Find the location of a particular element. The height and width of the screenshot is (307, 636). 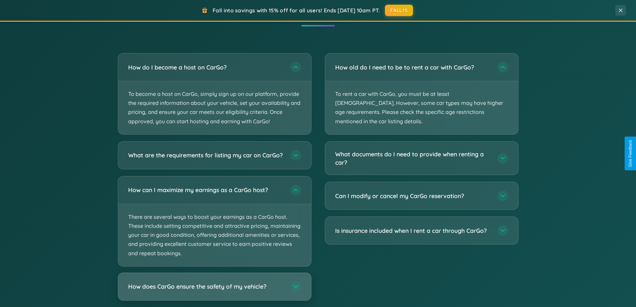

p: There are several ways to boost your earnings as a CarGo host. These include setting competitive ... is located at coordinates (215, 235).